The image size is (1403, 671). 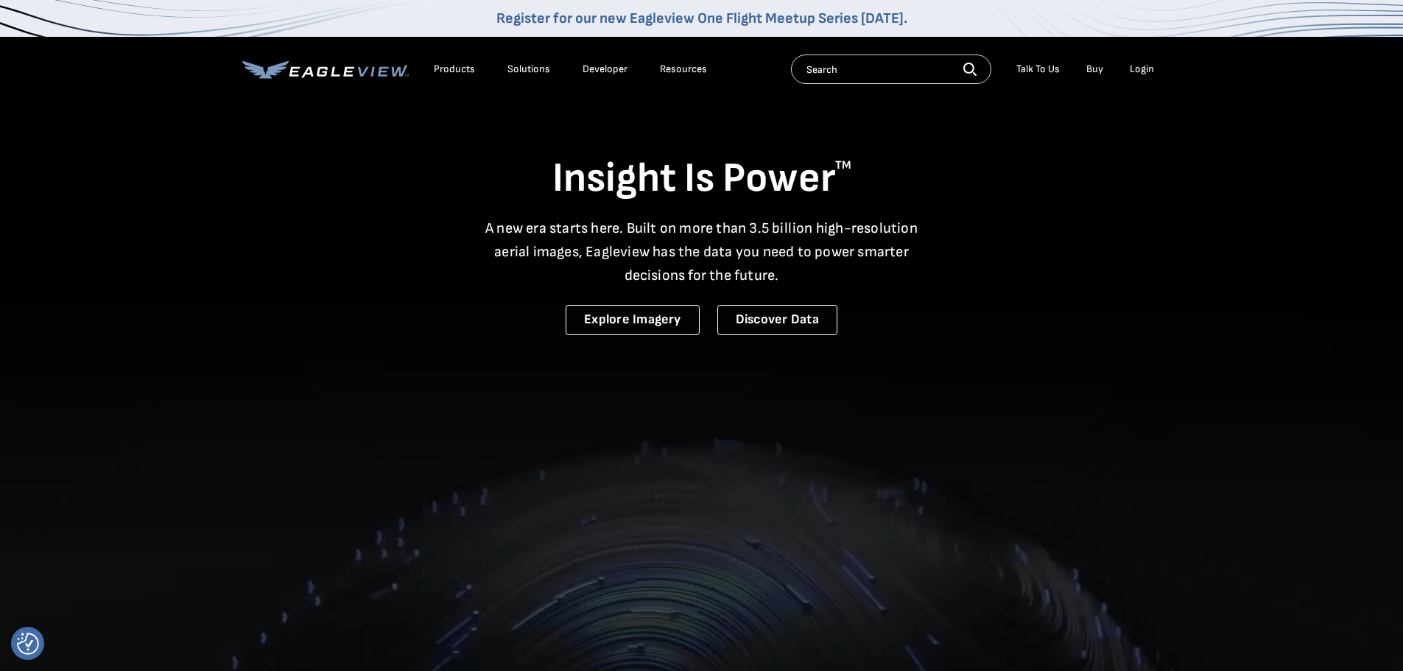 I want to click on div: Products, so click(x=454, y=69).